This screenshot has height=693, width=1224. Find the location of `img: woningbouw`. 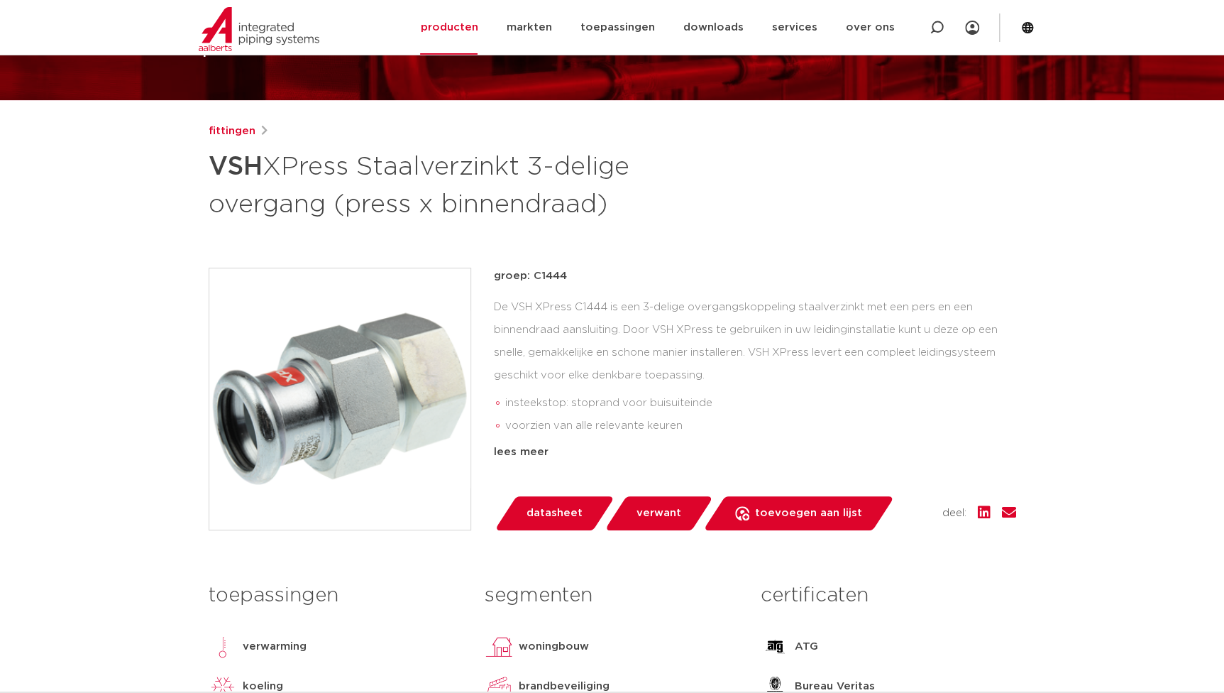

img: woningbouw is located at coordinates (499, 646).